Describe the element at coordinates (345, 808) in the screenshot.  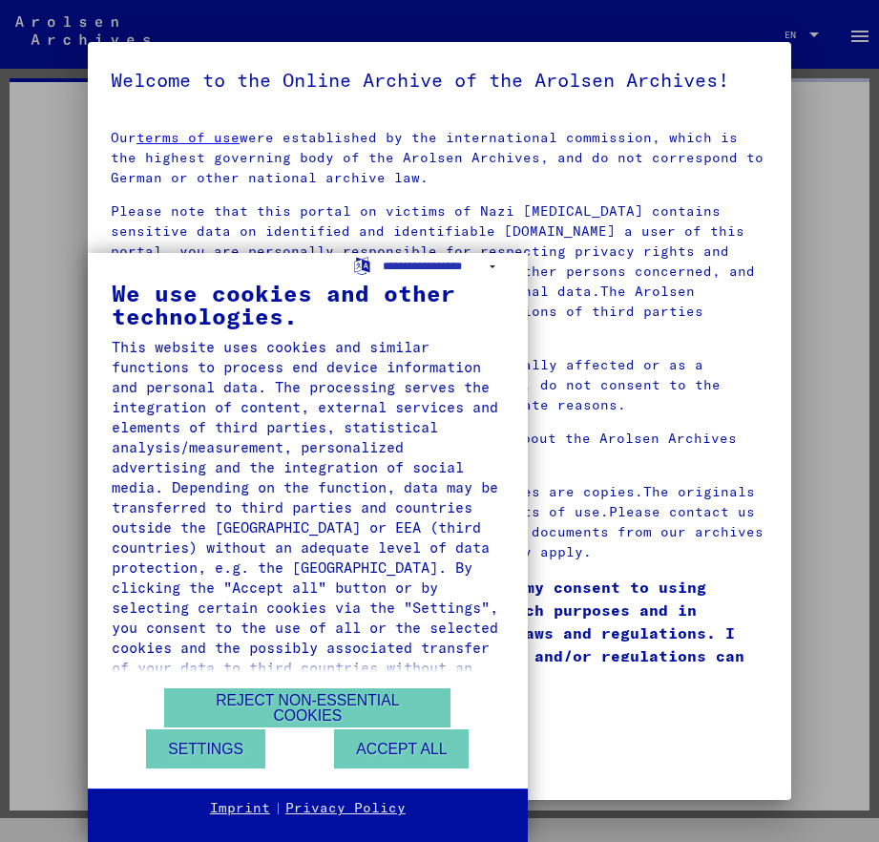
I see `a: Privacy Policy` at that location.